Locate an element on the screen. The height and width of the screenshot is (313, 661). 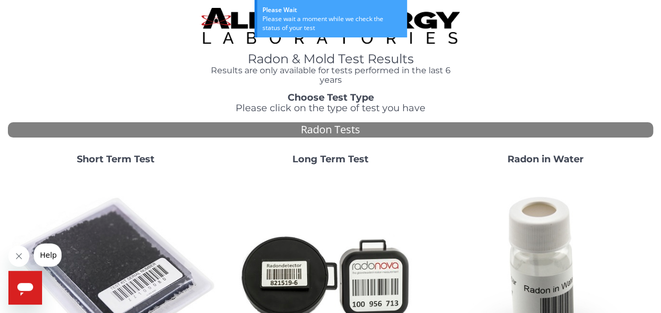
h1: Radon & Mold Test Results is located at coordinates (330, 59).